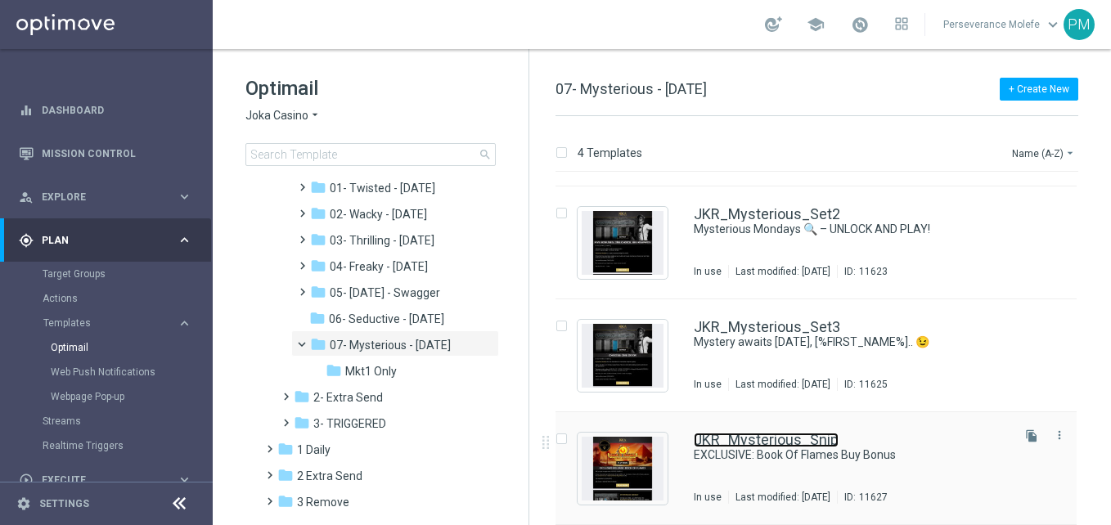 Image resolution: width=1111 pixels, height=525 pixels. Describe the element at coordinates (850, 229) in the screenshot. I see `div: Mysterious Mondays 🔍 – UNLOCK AND PLAY!` at that location.